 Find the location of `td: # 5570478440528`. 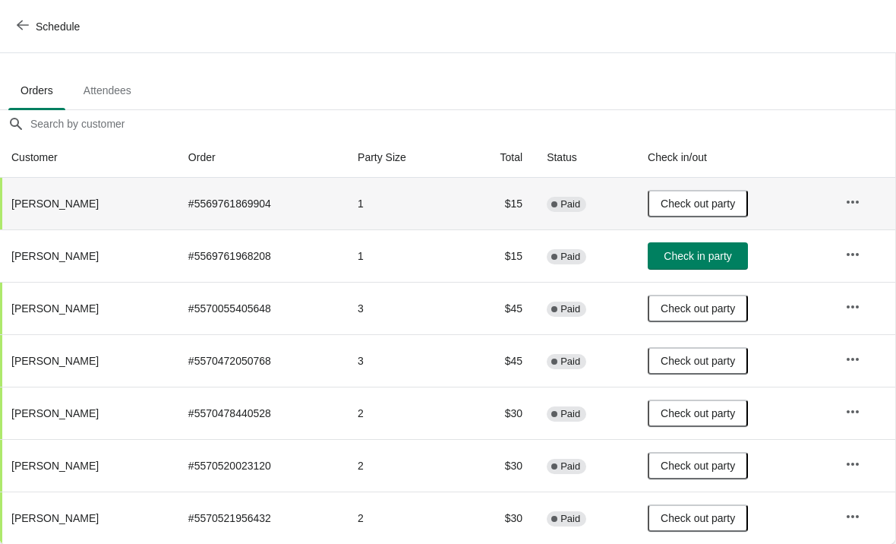

td: # 5570478440528 is located at coordinates (261, 412).